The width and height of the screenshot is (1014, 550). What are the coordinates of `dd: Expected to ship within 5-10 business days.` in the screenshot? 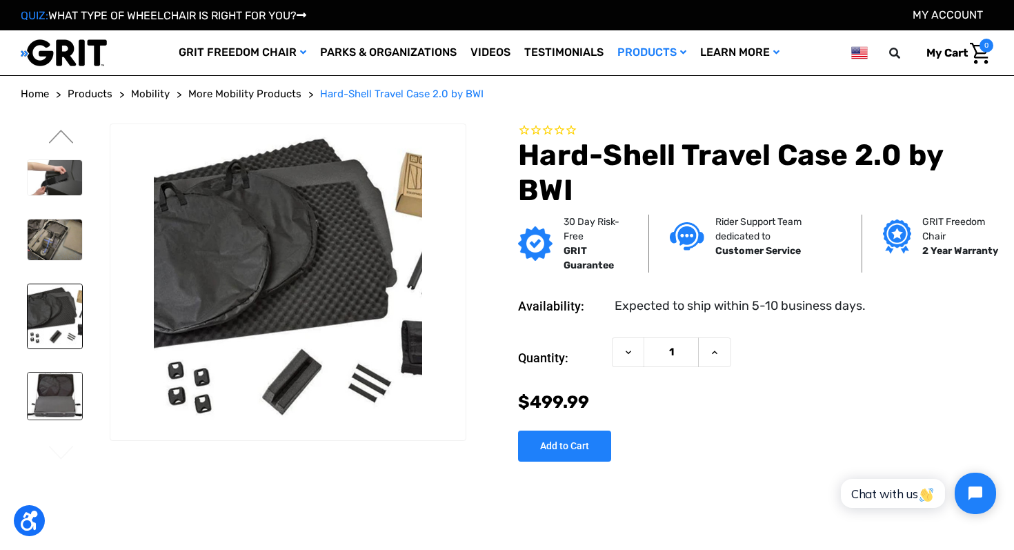 It's located at (740, 306).